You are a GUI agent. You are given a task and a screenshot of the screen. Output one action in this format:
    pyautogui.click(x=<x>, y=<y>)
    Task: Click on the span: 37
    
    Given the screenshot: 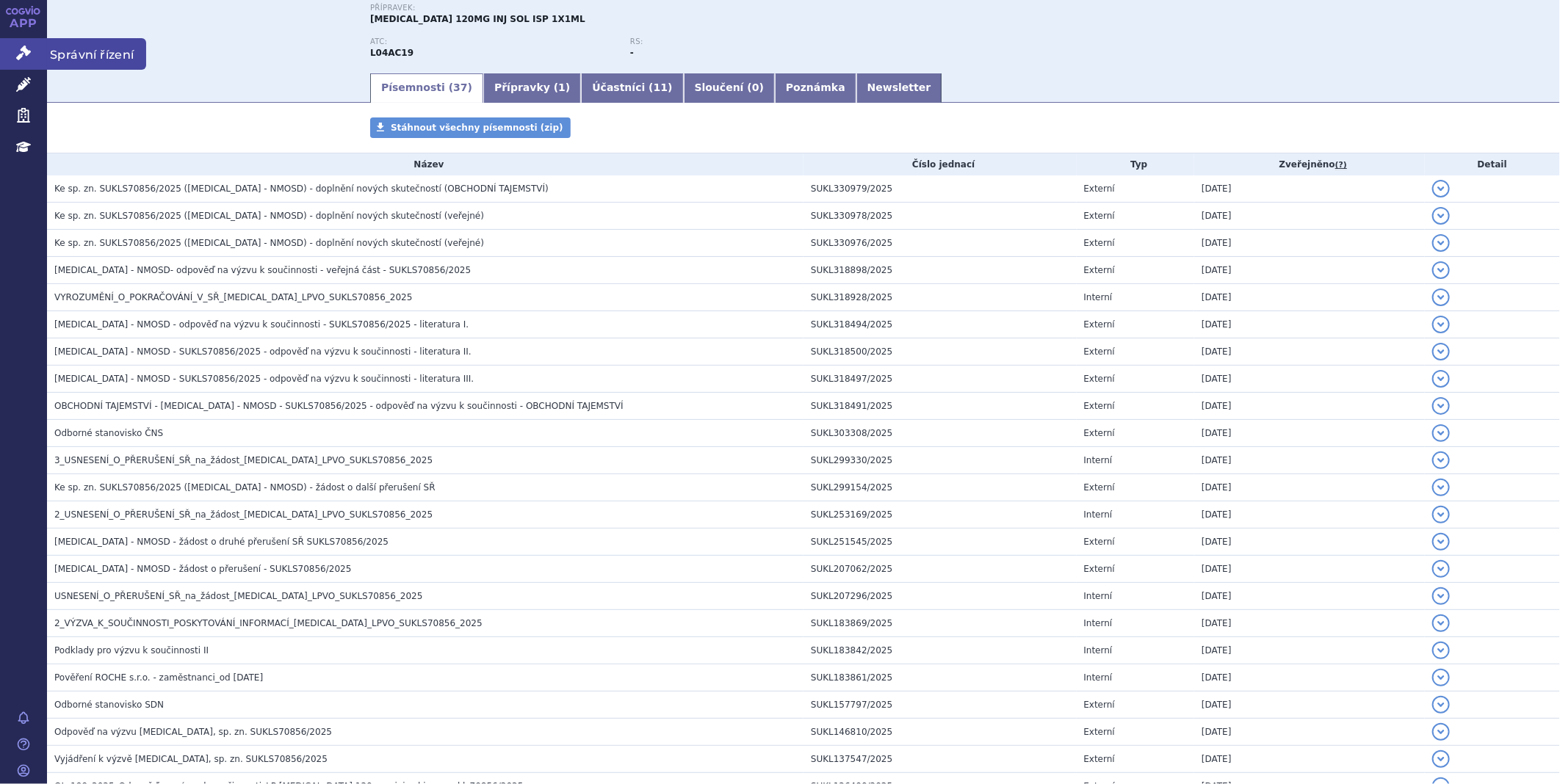 What is the action you would take?
    pyautogui.click(x=460, y=87)
    